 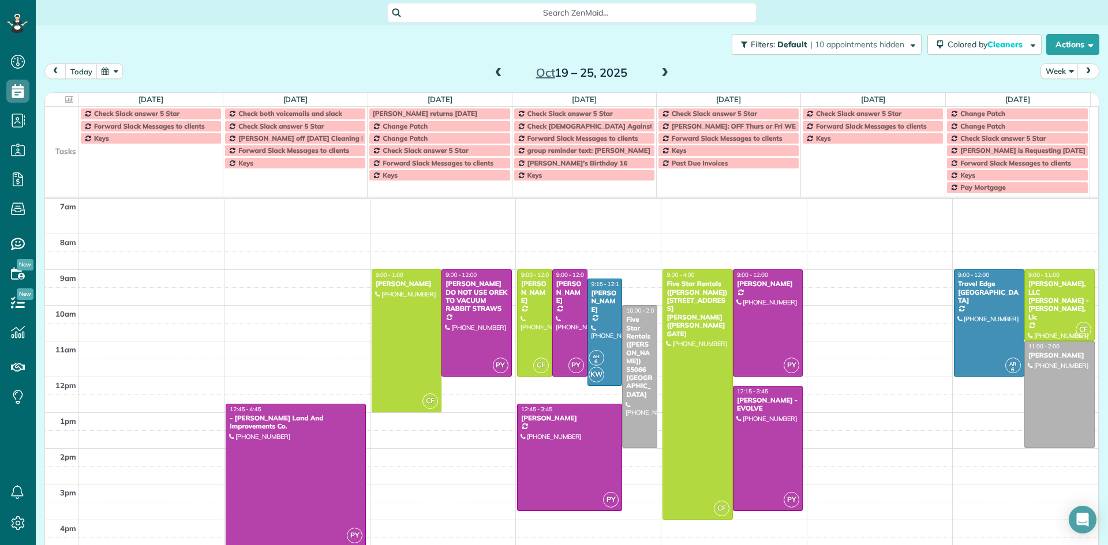 I want to click on span: Colored by, so click(x=987, y=44).